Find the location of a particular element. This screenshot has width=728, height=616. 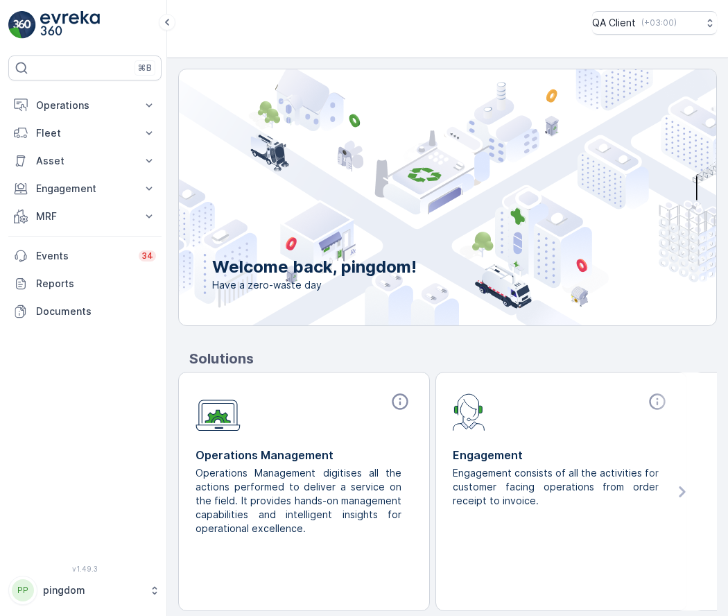

button: MRF is located at coordinates (85, 216).